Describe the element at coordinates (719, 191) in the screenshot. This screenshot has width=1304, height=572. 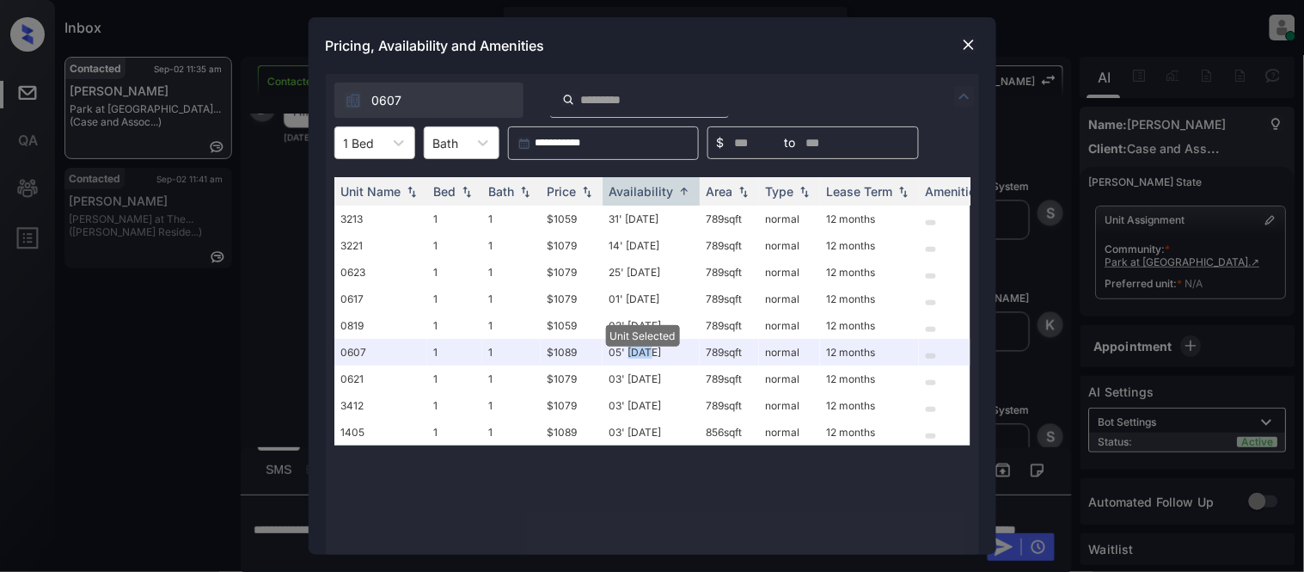
I see `div: Area` at that location.